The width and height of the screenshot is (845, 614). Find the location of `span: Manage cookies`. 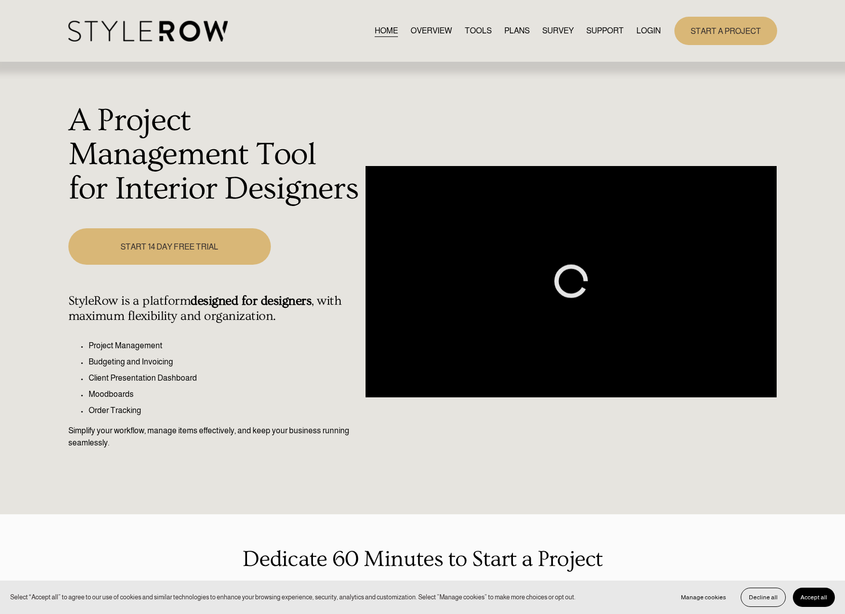

span: Manage cookies is located at coordinates (703, 597).